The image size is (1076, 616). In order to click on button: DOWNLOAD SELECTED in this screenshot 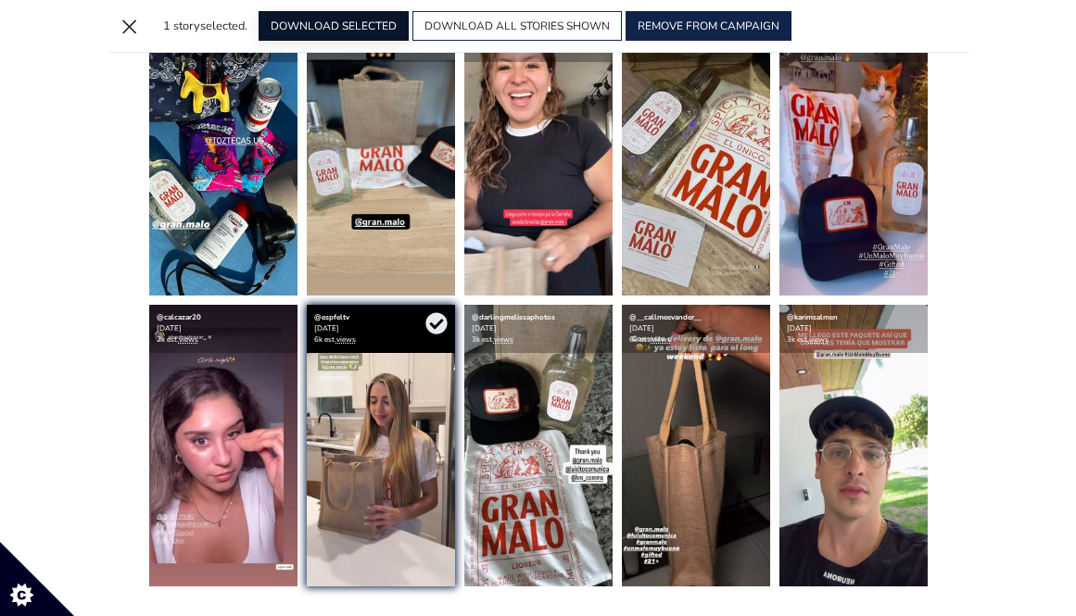, I will do `click(334, 26)`.